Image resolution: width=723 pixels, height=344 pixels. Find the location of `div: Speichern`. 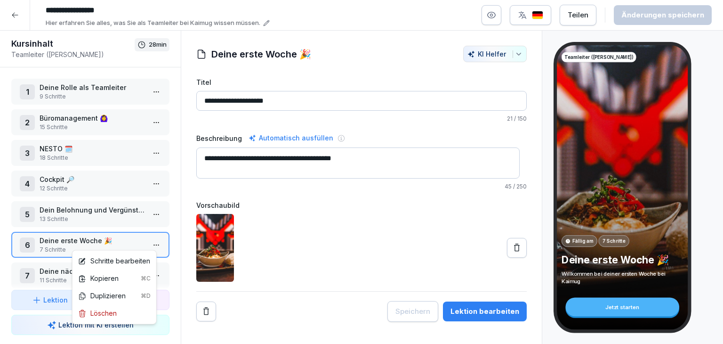

div: Speichern is located at coordinates (413, 311).